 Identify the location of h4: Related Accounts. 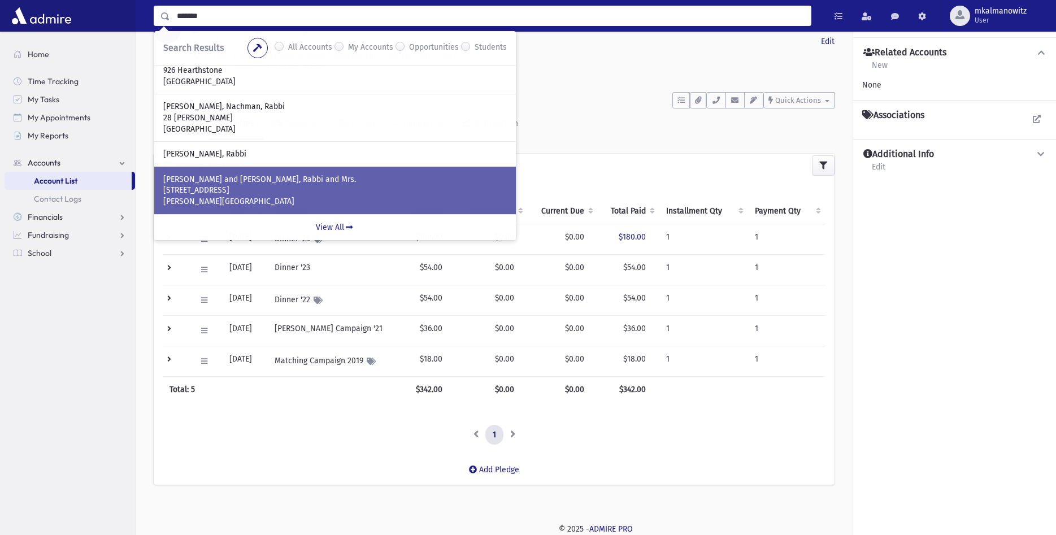
(905, 53).